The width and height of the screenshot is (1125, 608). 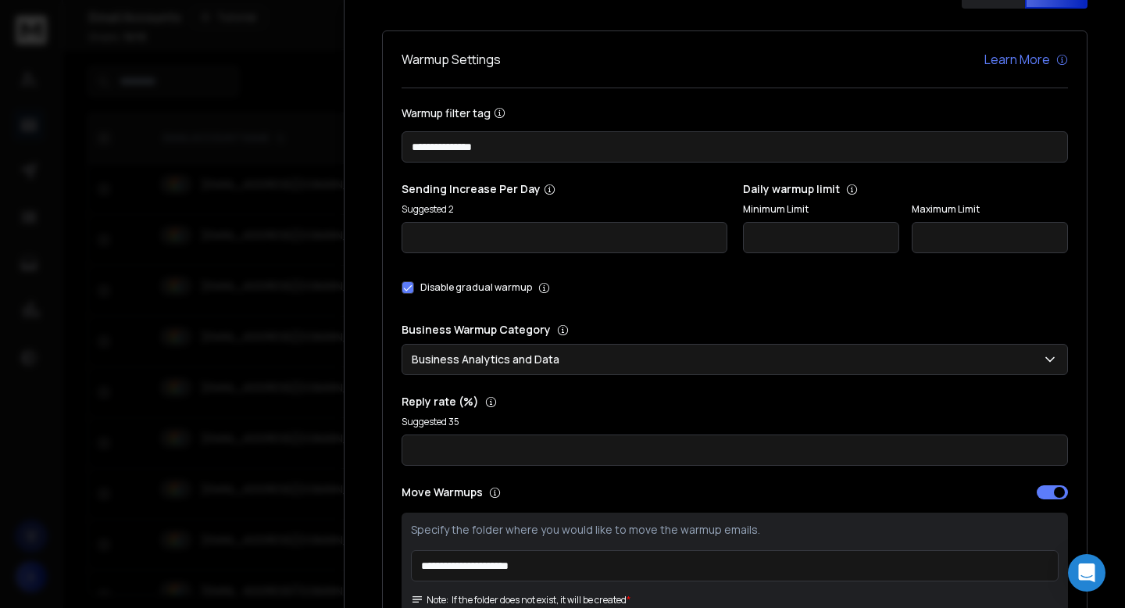 What do you see at coordinates (488, 359) in the screenshot?
I see `p: Business Analytics and Data` at bounding box center [488, 359].